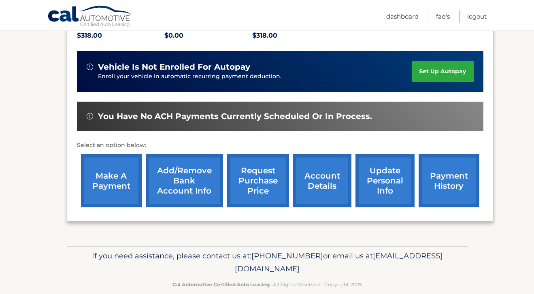  What do you see at coordinates (208, 36) in the screenshot?
I see `p: $0.00` at bounding box center [208, 36].